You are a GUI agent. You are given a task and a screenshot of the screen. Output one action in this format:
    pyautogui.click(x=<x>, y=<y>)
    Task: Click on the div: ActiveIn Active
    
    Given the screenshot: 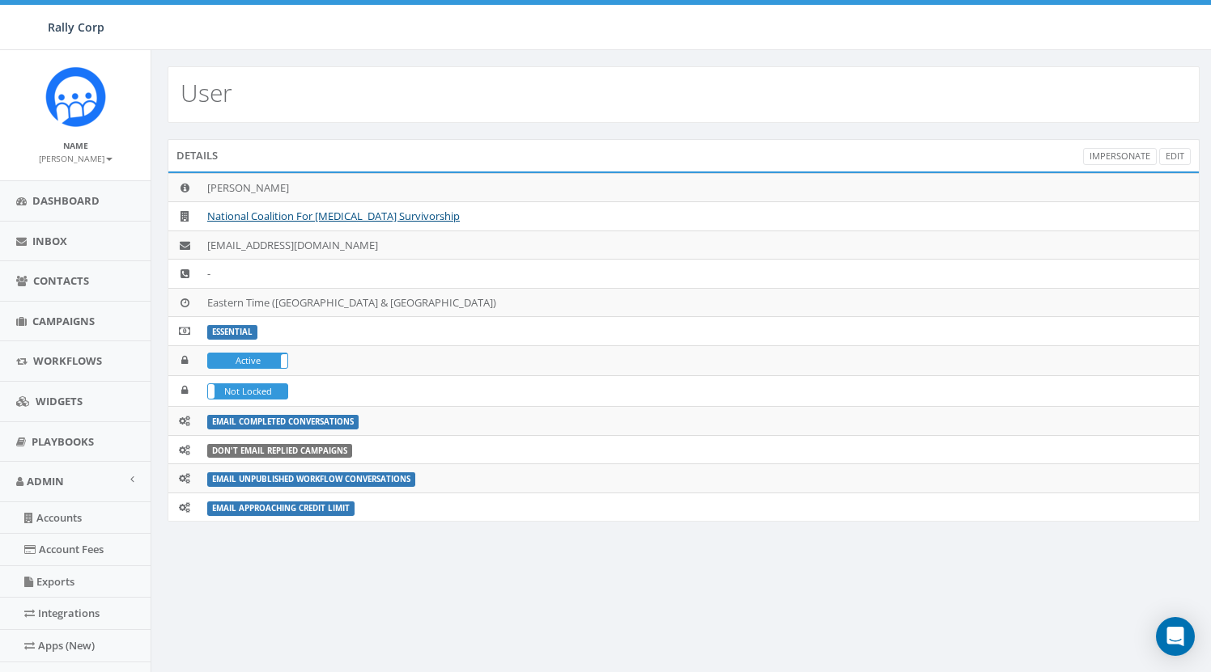 What is the action you would take?
    pyautogui.click(x=248, y=361)
    